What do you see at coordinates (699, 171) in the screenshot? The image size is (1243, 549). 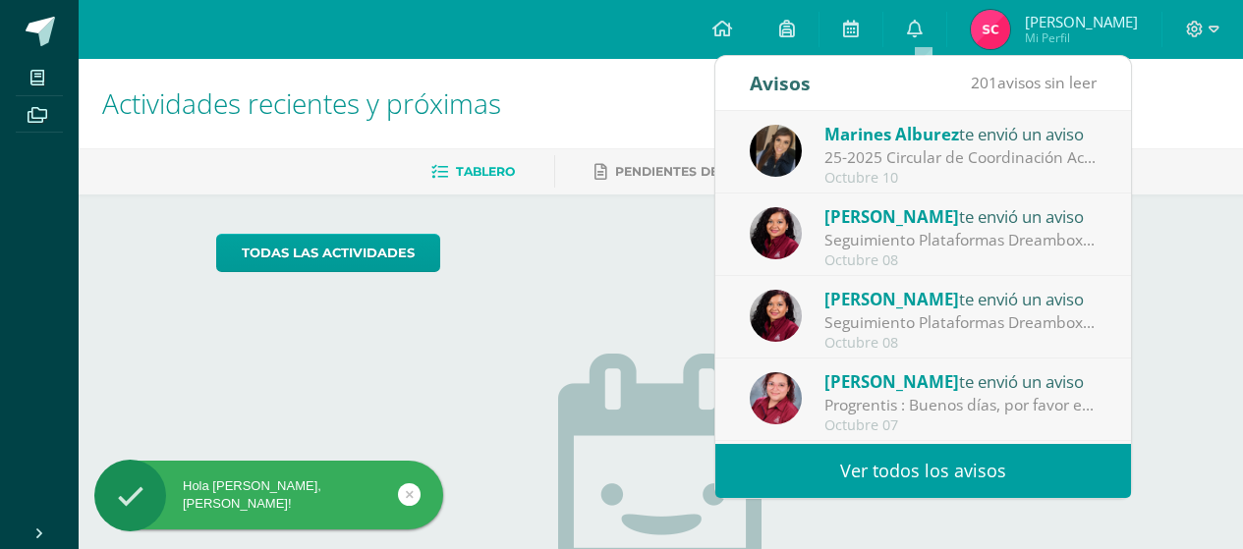 I see `span: Pendientes de entrega` at bounding box center [699, 171].